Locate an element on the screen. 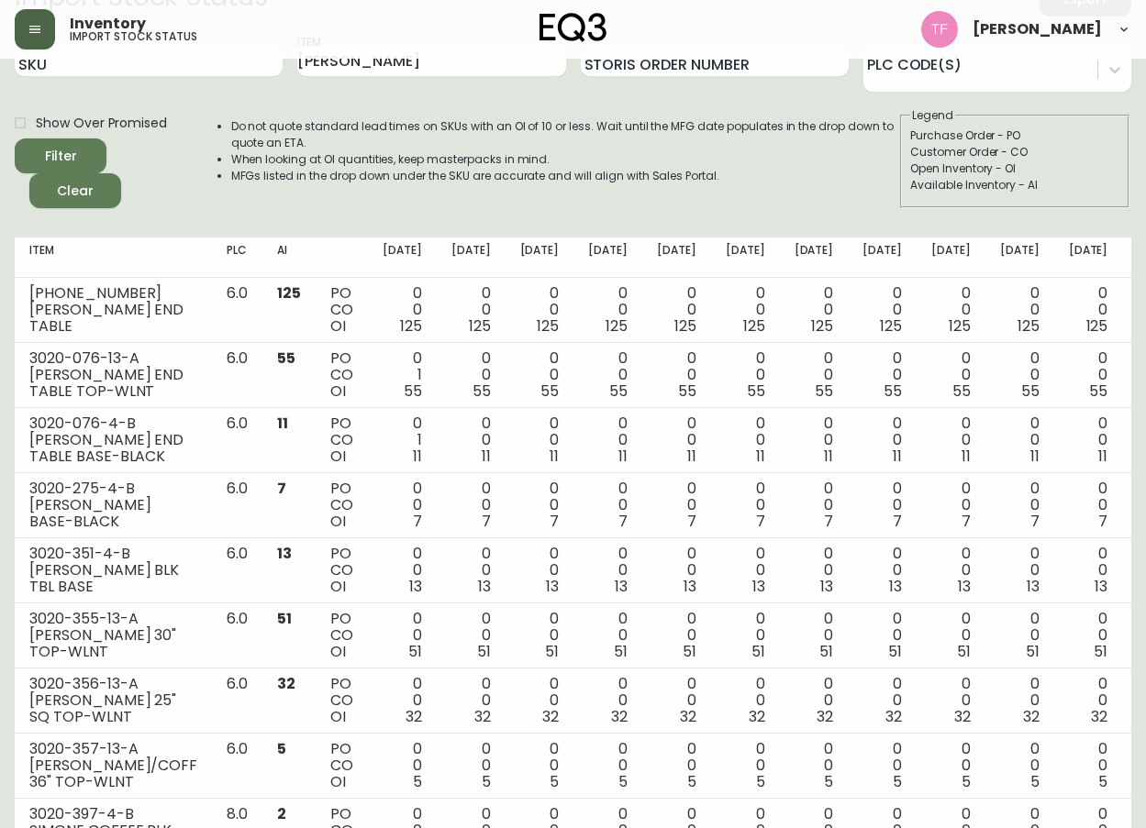 The width and height of the screenshot is (1146, 828). h5: import stock status is located at coordinates (133, 37).